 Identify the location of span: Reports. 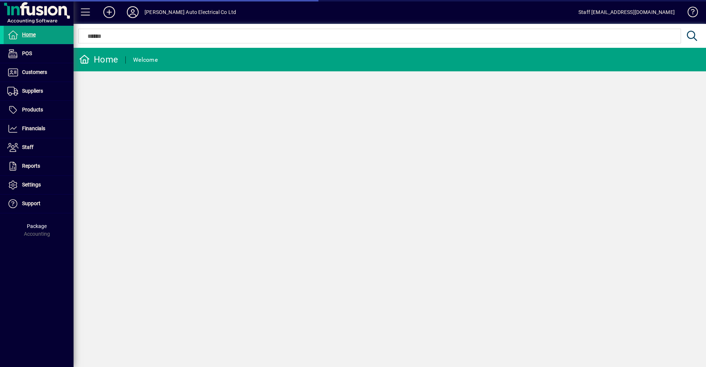
(31, 166).